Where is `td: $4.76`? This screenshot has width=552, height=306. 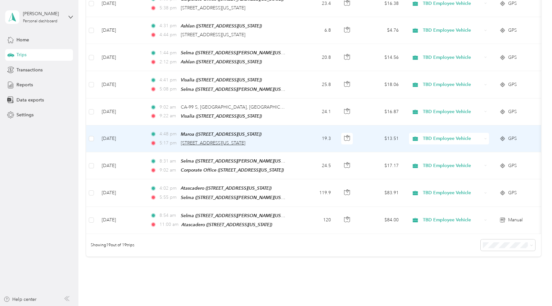
td: $4.76 is located at coordinates (381, 30).